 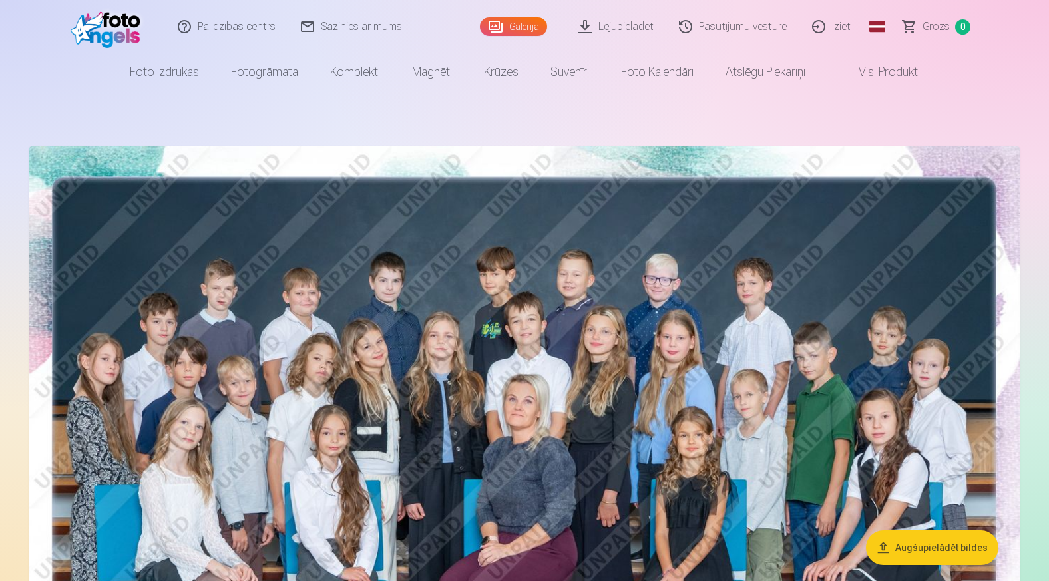 What do you see at coordinates (264, 72) in the screenshot?
I see `a: Fotogrāmata` at bounding box center [264, 72].